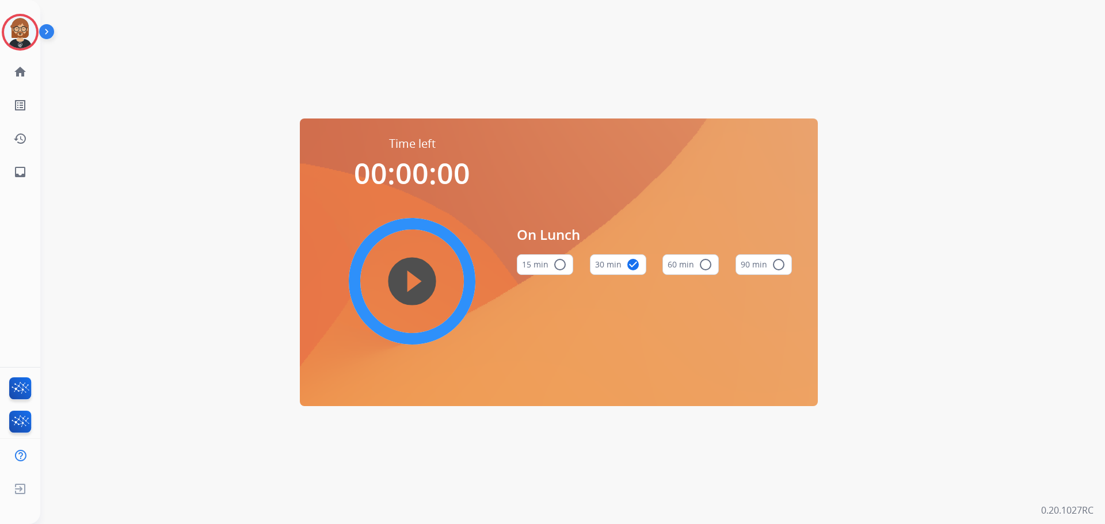 This screenshot has height=524, width=1105. I want to click on mat-icon: history, so click(20, 139).